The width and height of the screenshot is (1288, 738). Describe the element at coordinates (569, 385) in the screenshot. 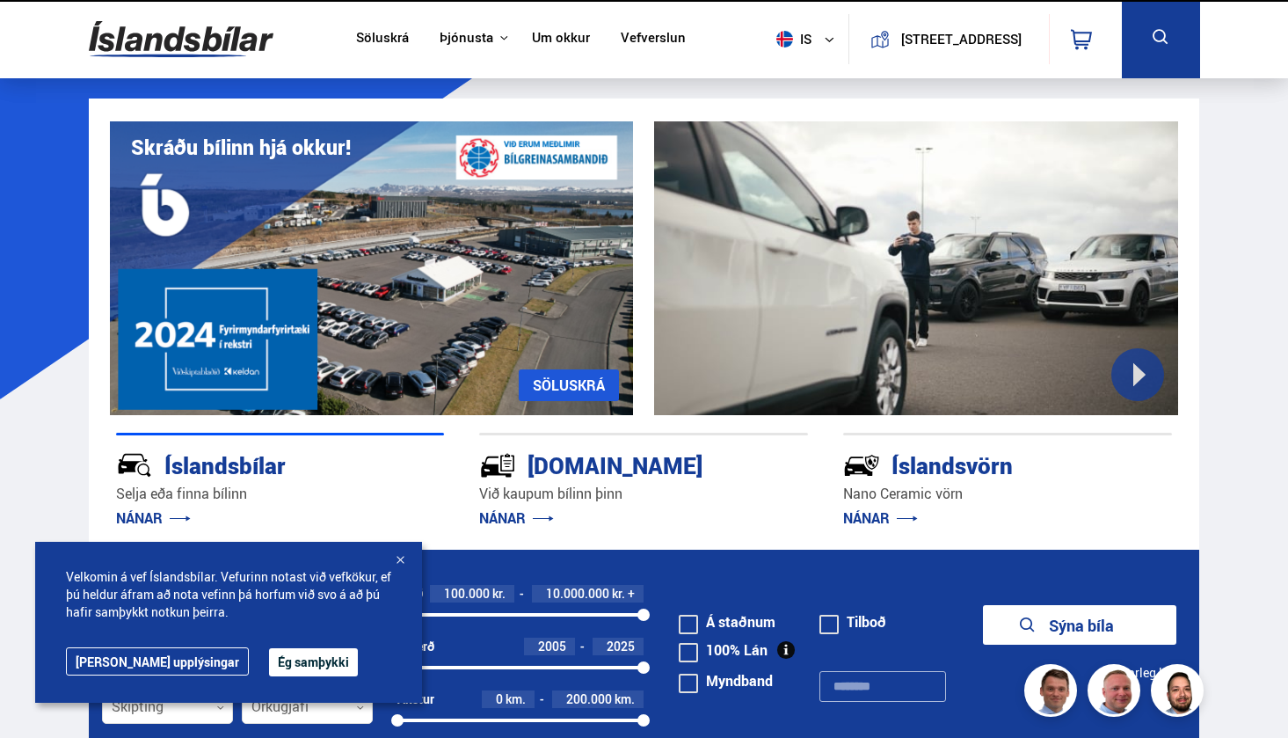

I see `a: SÖLUSKRÁ` at that location.